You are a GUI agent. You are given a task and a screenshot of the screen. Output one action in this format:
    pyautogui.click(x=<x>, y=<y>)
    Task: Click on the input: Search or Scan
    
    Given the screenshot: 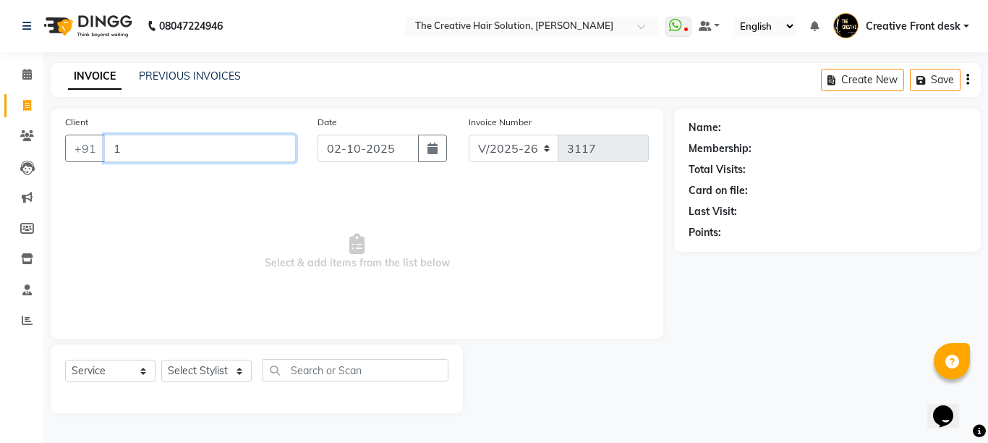 What is the action you would take?
    pyautogui.click(x=355, y=370)
    